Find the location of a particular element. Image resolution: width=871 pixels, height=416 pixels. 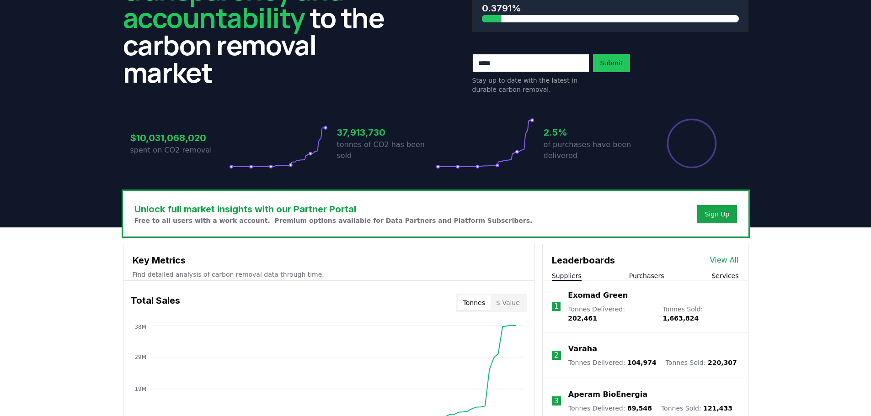

div: Sign Up is located at coordinates (717, 214).